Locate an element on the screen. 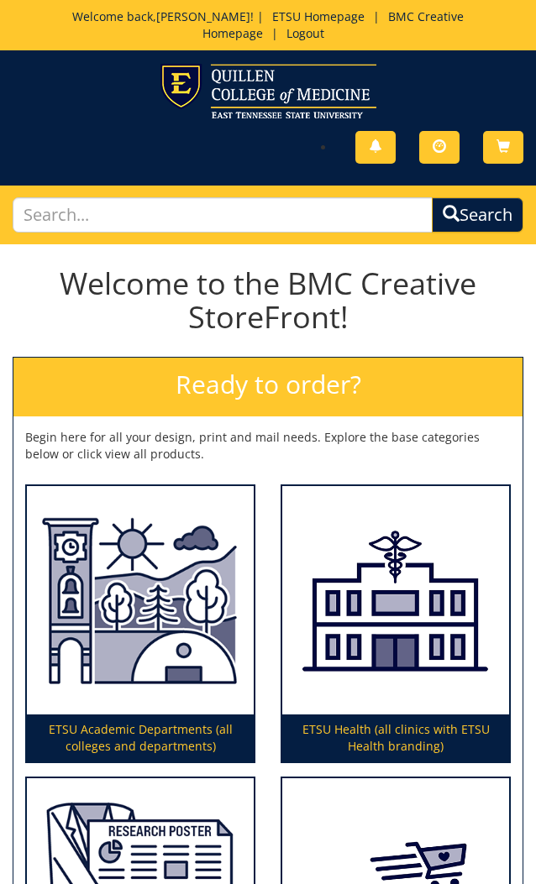 This screenshot has width=536, height=884. a: ETSU Academic Departments (all colleges and departments) is located at coordinates (140, 624).